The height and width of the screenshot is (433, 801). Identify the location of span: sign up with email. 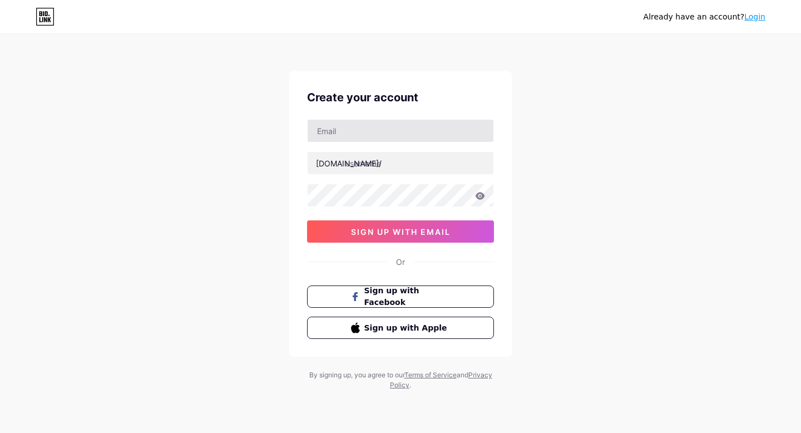
(400, 231).